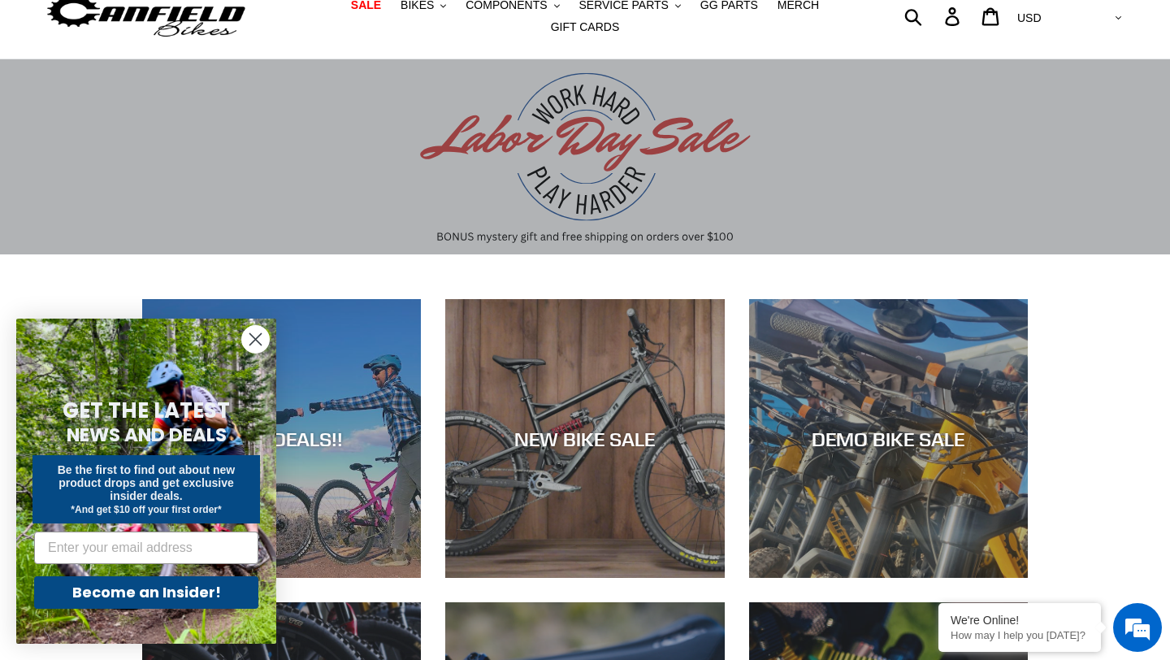 The width and height of the screenshot is (1170, 660). I want to click on button: Become an Insider!, so click(146, 592).